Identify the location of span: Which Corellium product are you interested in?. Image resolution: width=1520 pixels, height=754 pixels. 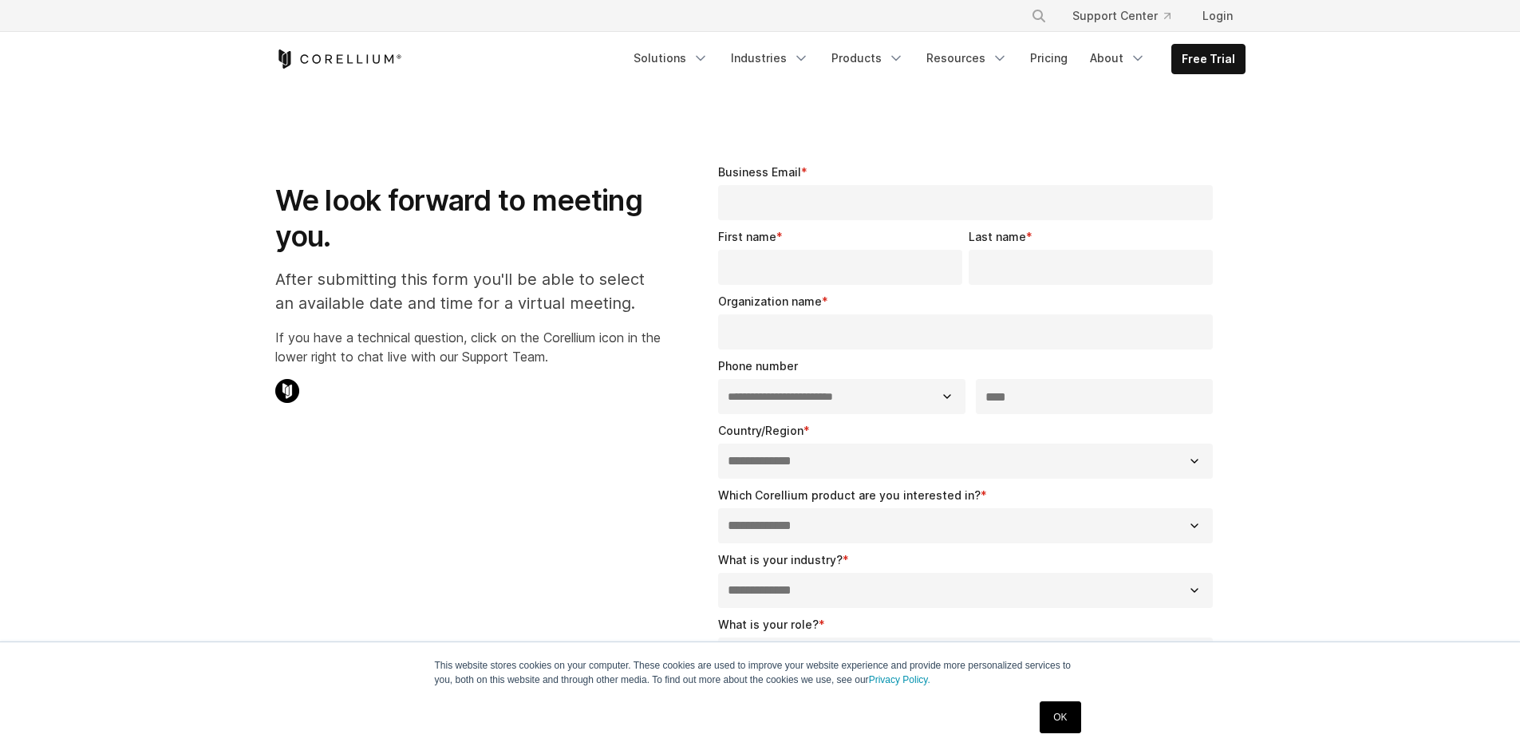
(849, 495).